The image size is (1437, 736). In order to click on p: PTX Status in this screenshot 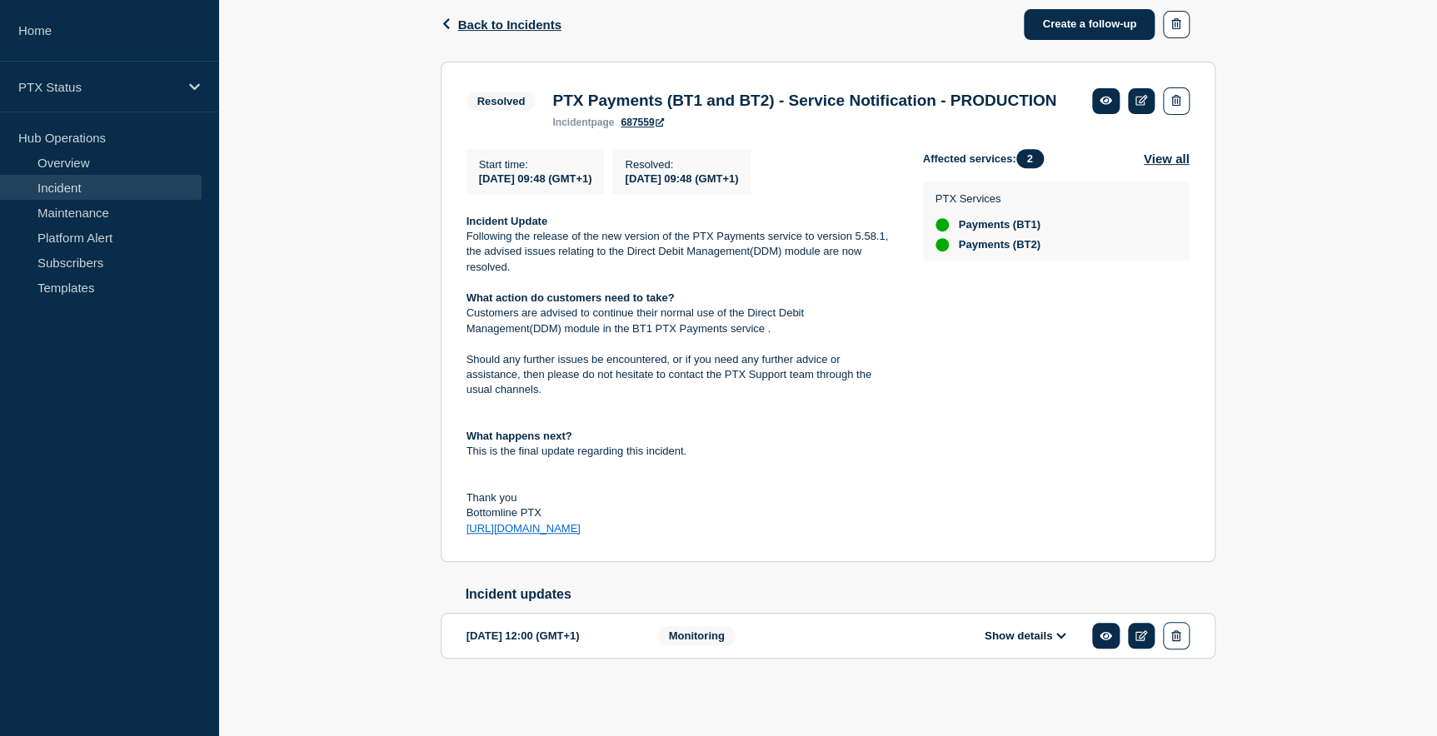, I will do `click(98, 87)`.